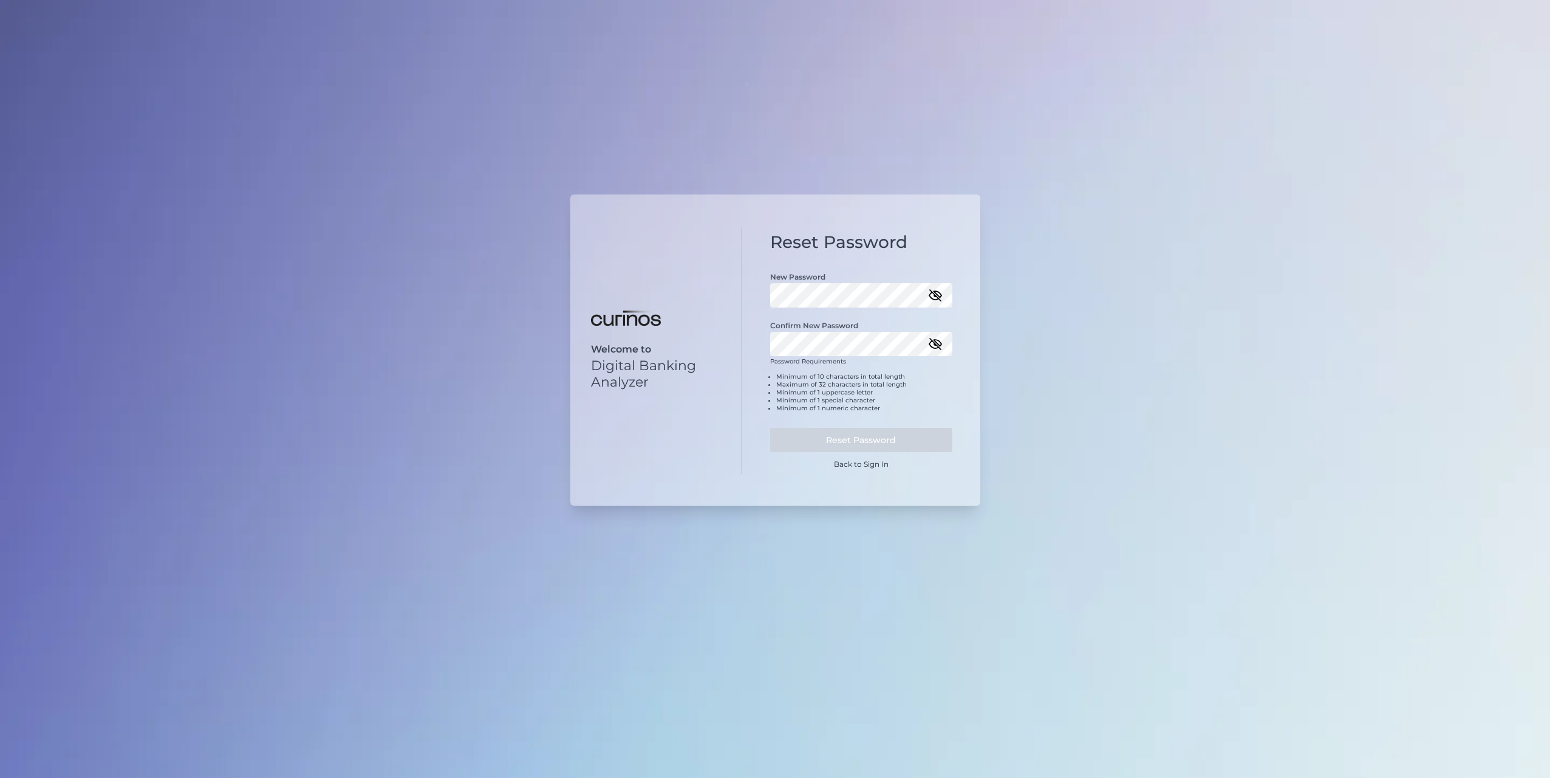 The image size is (1550, 778). Describe the element at coordinates (656, 374) in the screenshot. I see `p: Digital Banking Analyzer` at that location.